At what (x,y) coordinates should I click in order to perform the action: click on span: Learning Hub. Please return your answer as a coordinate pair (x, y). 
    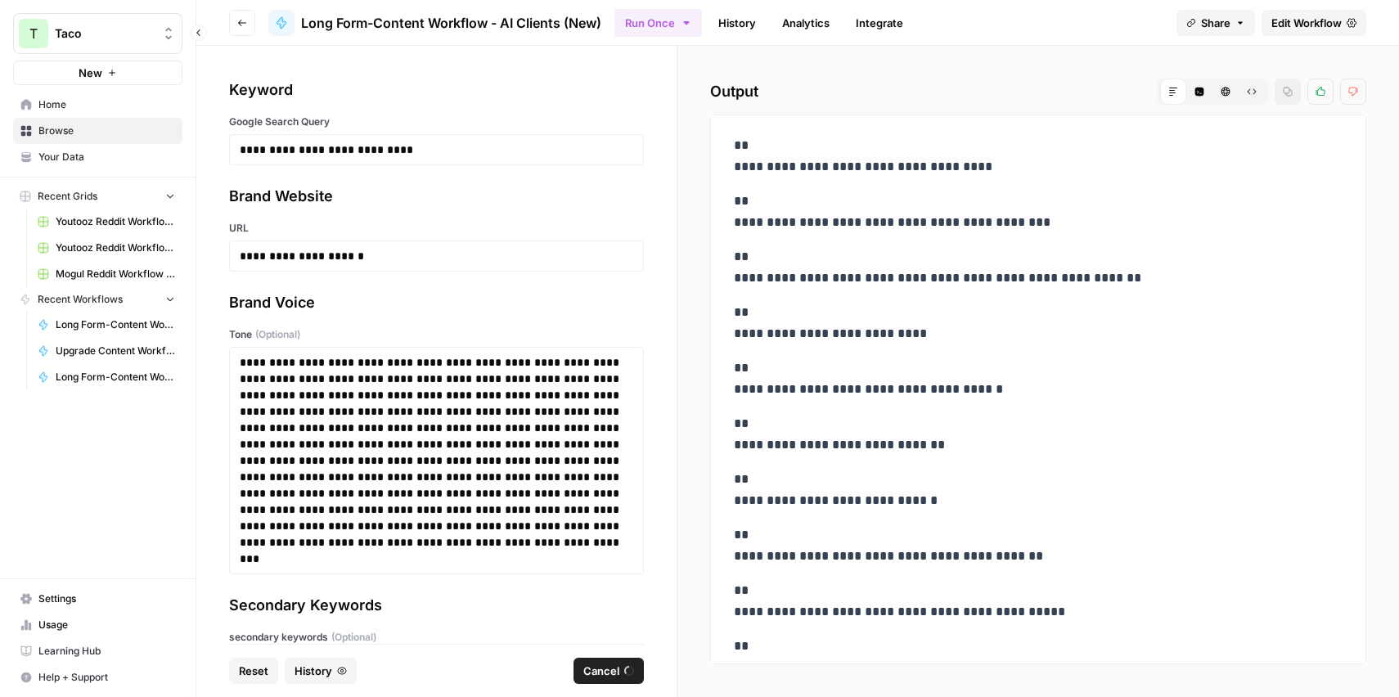
    Looking at the image, I should click on (106, 651).